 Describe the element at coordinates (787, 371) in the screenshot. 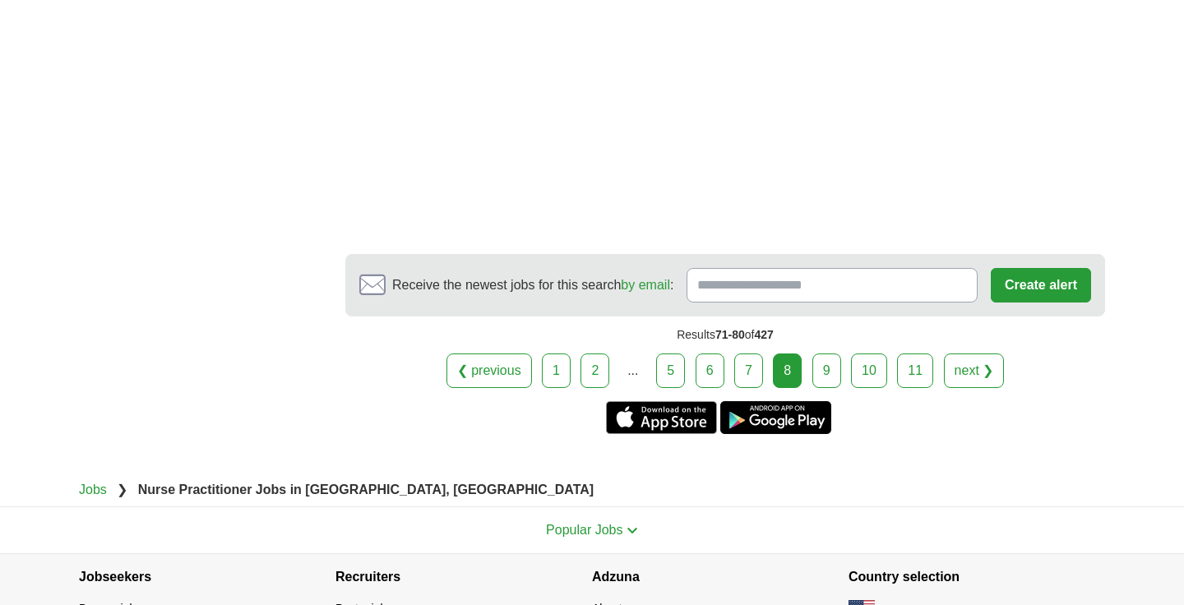

I see `div: 8` at that location.